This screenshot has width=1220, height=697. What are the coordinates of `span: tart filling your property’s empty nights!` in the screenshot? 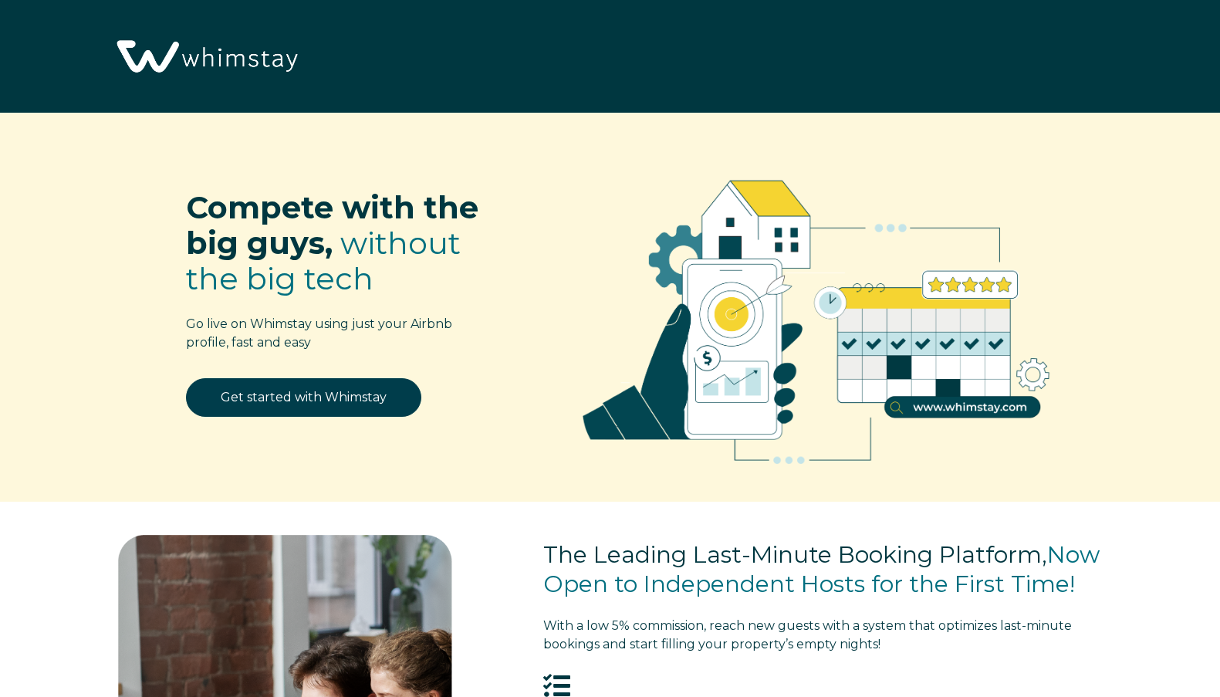 It's located at (807, 634).